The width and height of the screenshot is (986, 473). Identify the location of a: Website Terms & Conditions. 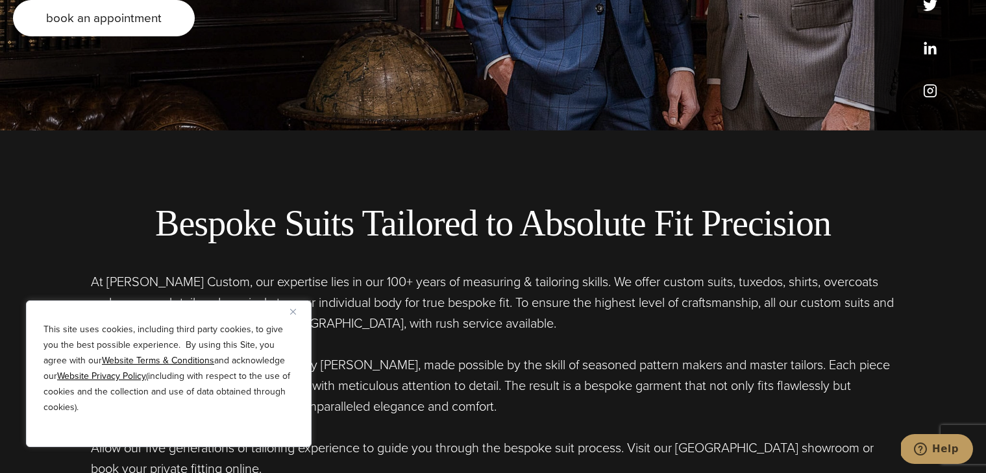
(158, 360).